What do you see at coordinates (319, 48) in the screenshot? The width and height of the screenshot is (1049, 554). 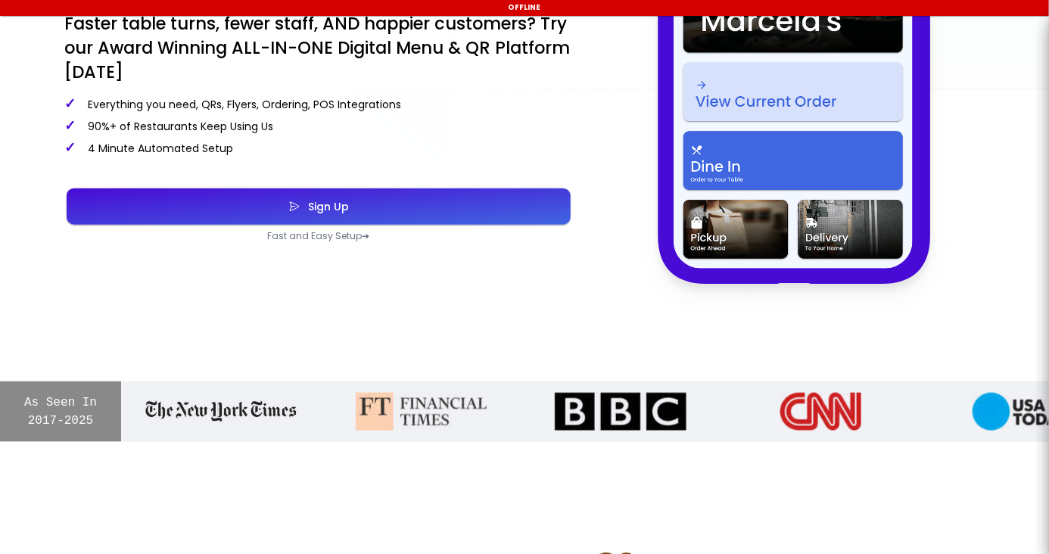 I see `p: Faster table turns, fewer staff, AND happier customers? Try our Award Winning ALL-IN-ONE Digital ...` at bounding box center [319, 48].